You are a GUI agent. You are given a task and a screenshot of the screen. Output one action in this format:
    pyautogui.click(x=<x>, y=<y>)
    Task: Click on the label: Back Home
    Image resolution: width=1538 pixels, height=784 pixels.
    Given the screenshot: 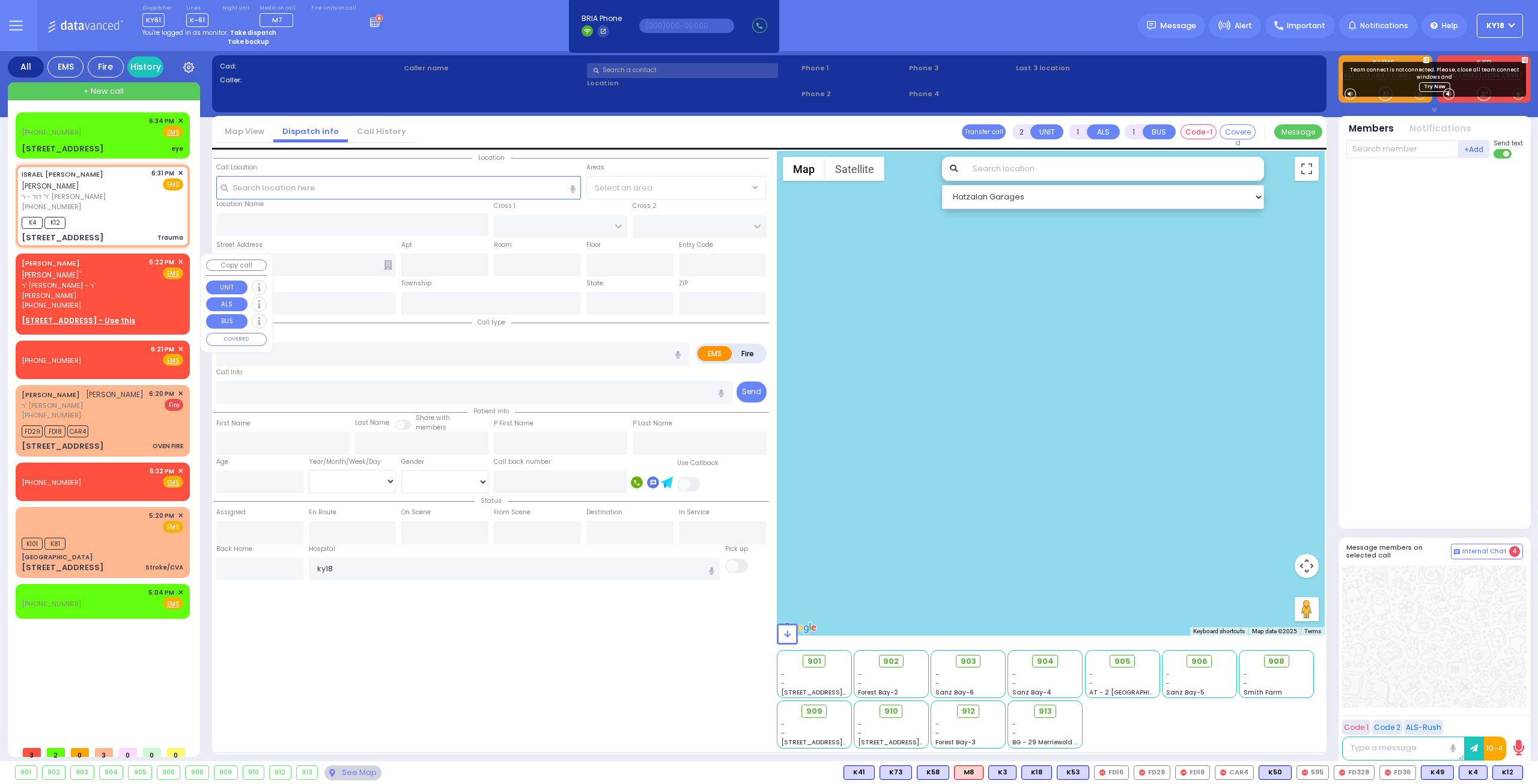 What is the action you would take?
    pyautogui.click(x=234, y=549)
    